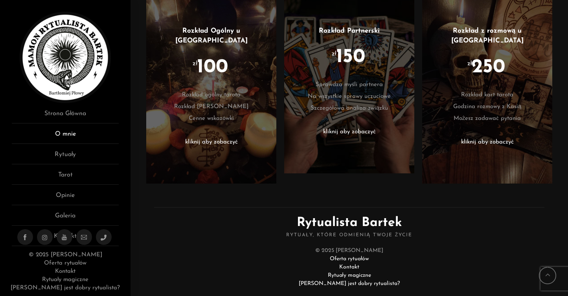  I want to click on a: Rytuały, so click(65, 157).